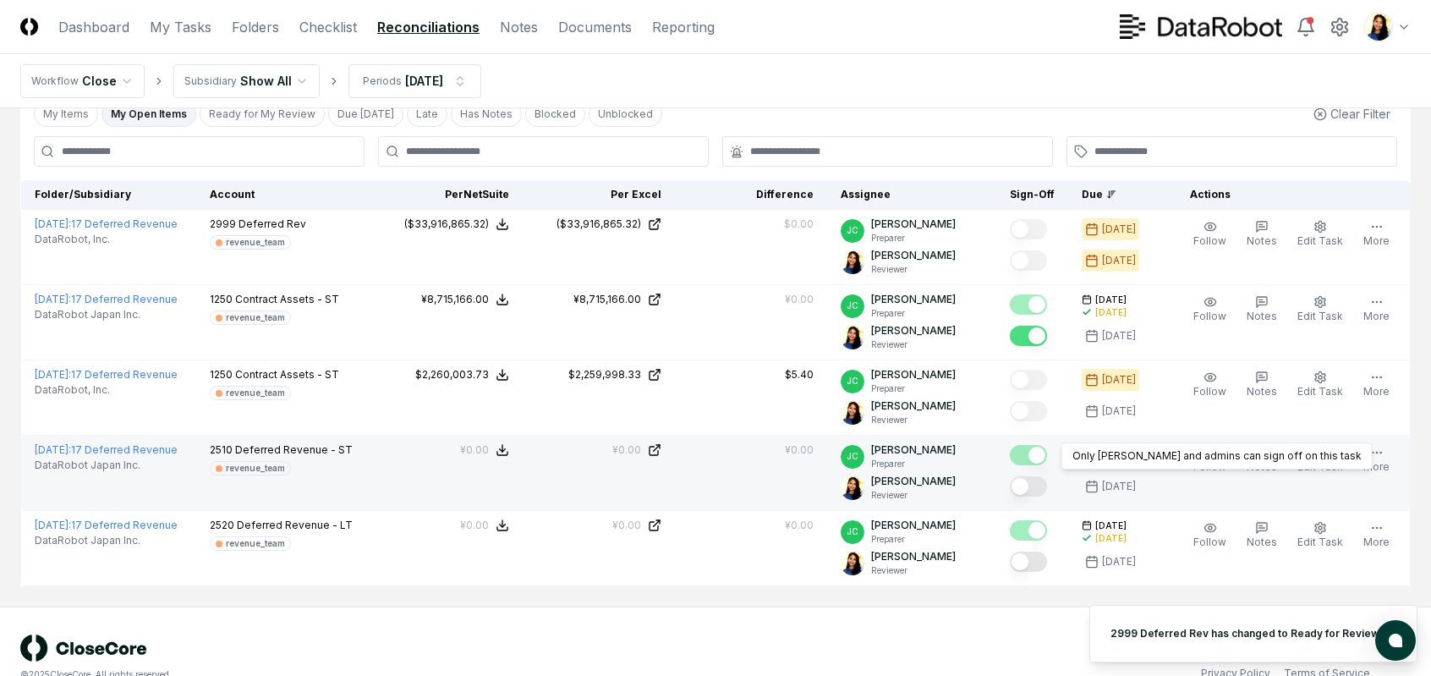 The image size is (1431, 676). What do you see at coordinates (798, 224) in the screenshot?
I see `div: $0.00` at bounding box center [798, 224].